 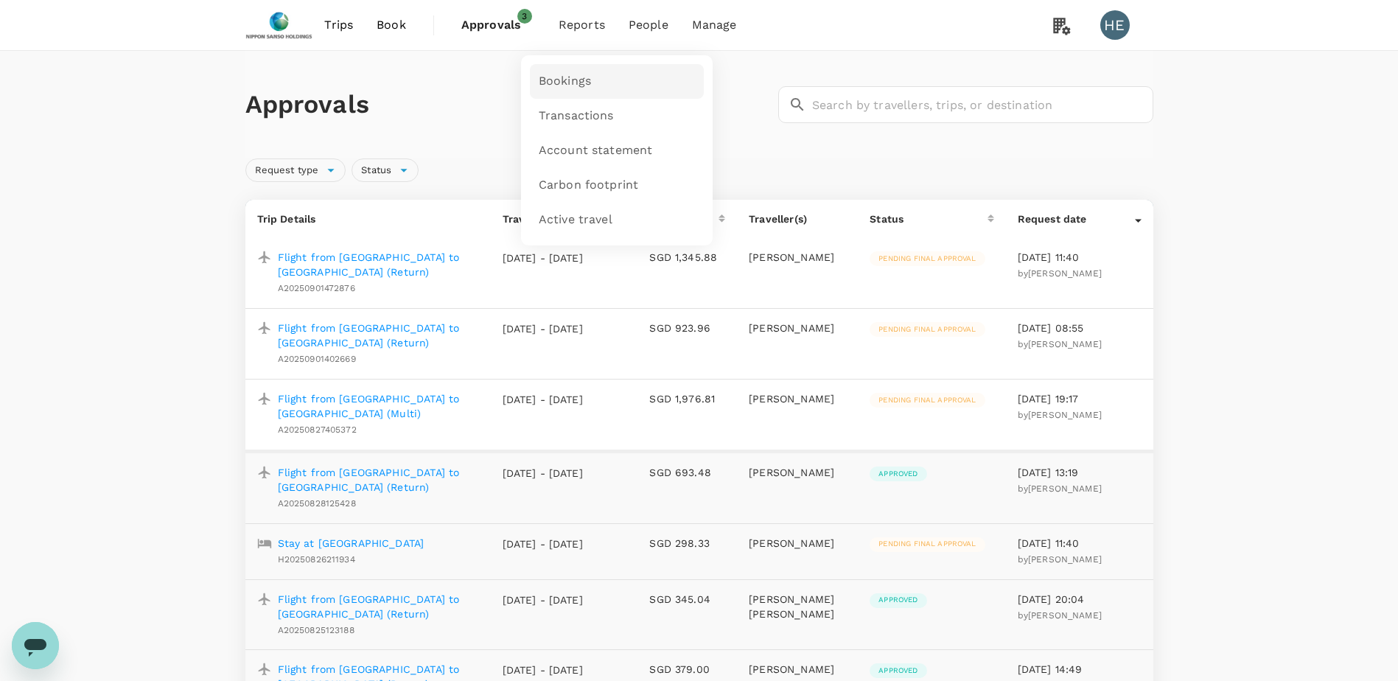 What do you see at coordinates (714, 25) in the screenshot?
I see `span: Manage` at bounding box center [714, 25].